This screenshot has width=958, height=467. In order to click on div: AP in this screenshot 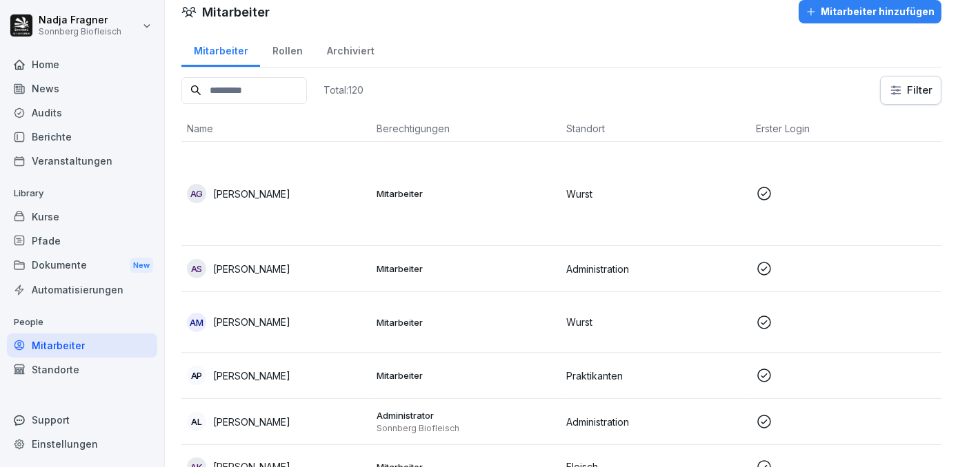, I will do `click(196, 376)`.